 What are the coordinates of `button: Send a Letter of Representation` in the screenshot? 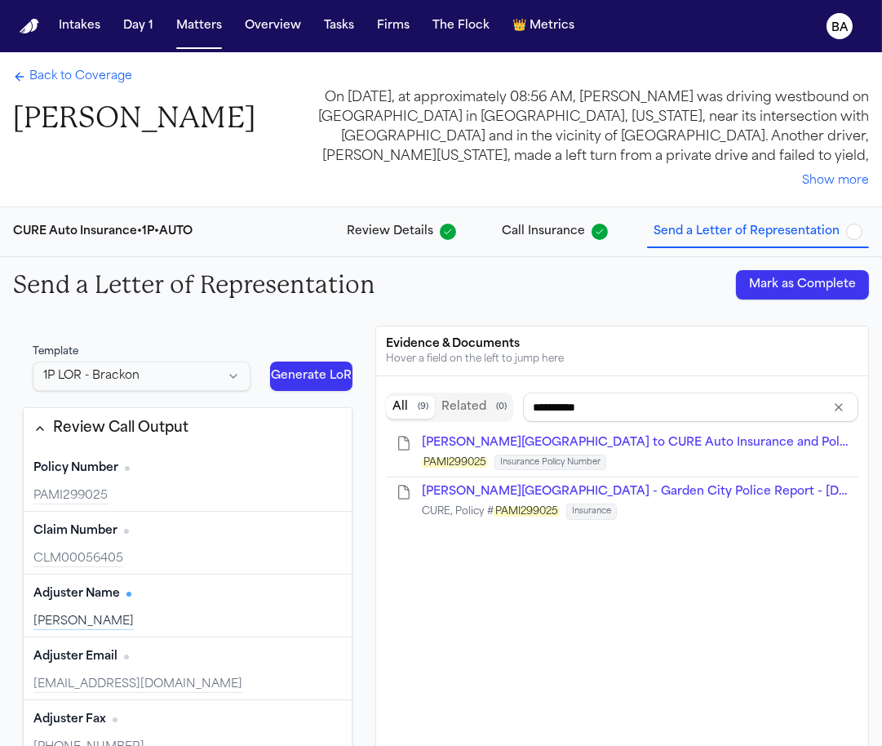 It's located at (758, 232).